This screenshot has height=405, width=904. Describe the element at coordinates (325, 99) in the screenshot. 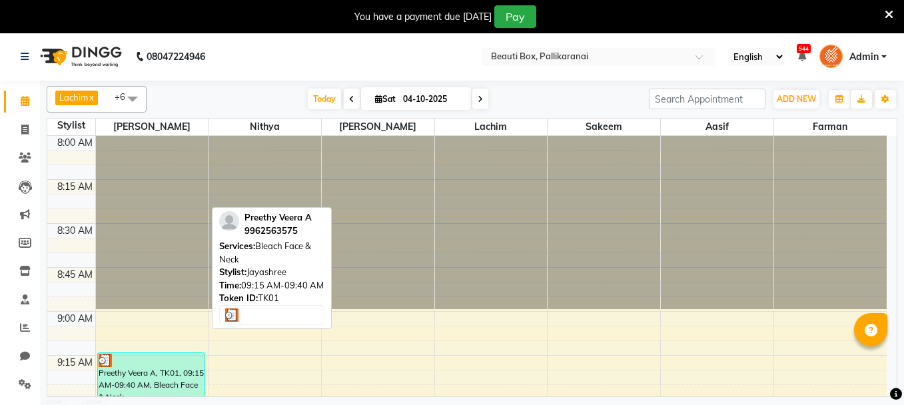

I see `span: Today` at that location.